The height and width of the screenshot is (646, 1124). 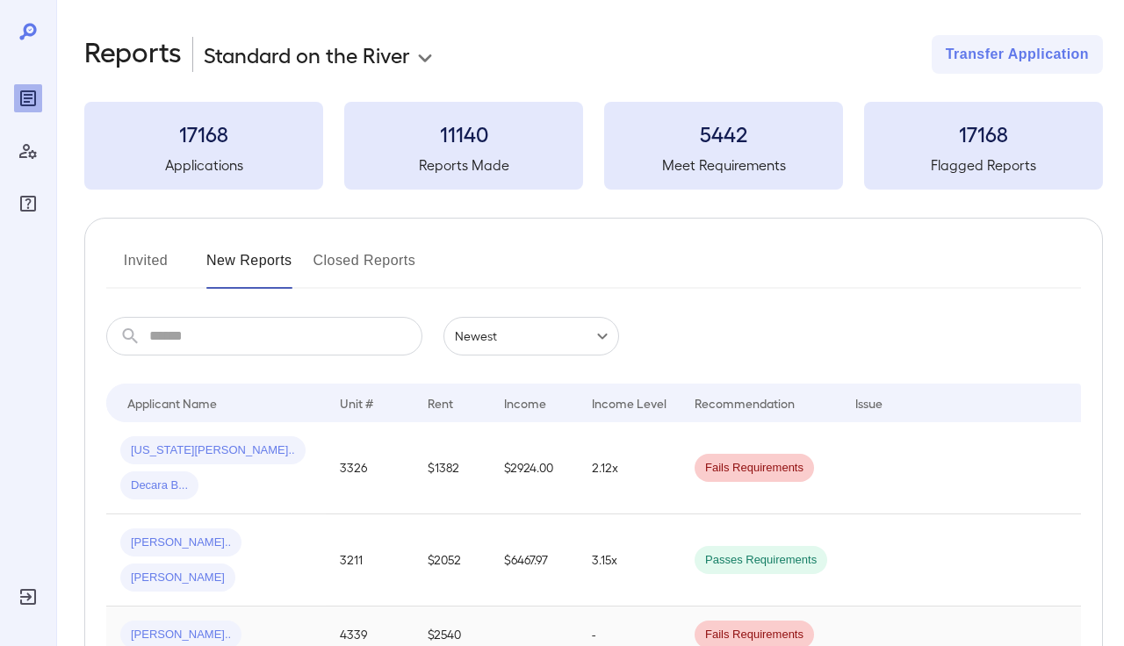 I want to click on div: Income Level, so click(x=629, y=403).